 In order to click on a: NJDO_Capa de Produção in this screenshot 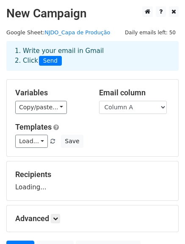, I will do `click(77, 32)`.